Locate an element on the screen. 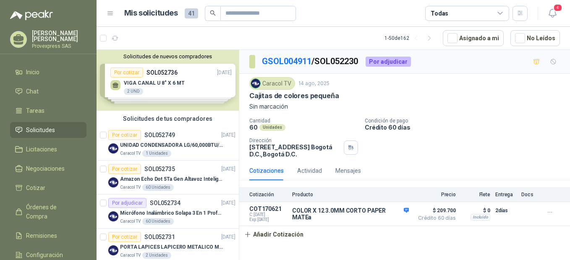 The height and width of the screenshot is (260, 570). div: 1 Unidades is located at coordinates (157, 154).